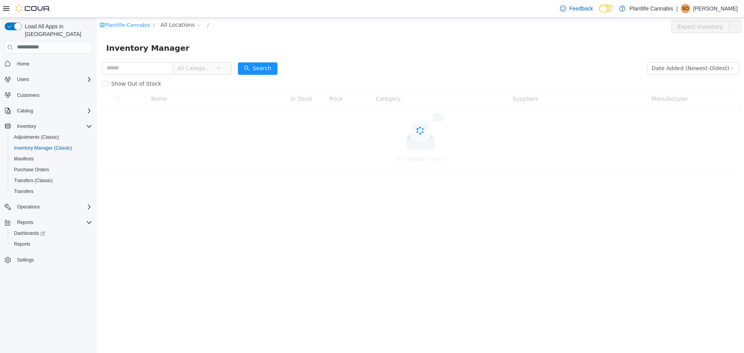 The width and height of the screenshot is (744, 353). What do you see at coordinates (594, 50) in the screenshot?
I see `div: Date Added (Newest-Oldest)` at bounding box center [594, 50].